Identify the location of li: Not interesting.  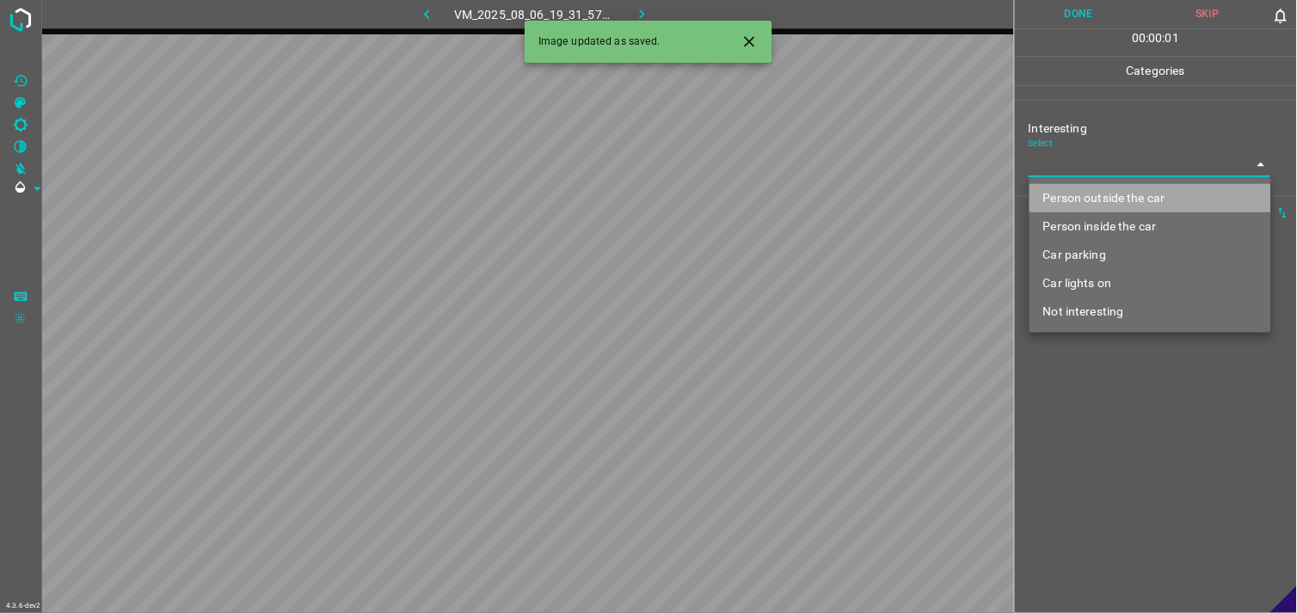
(1150, 311).